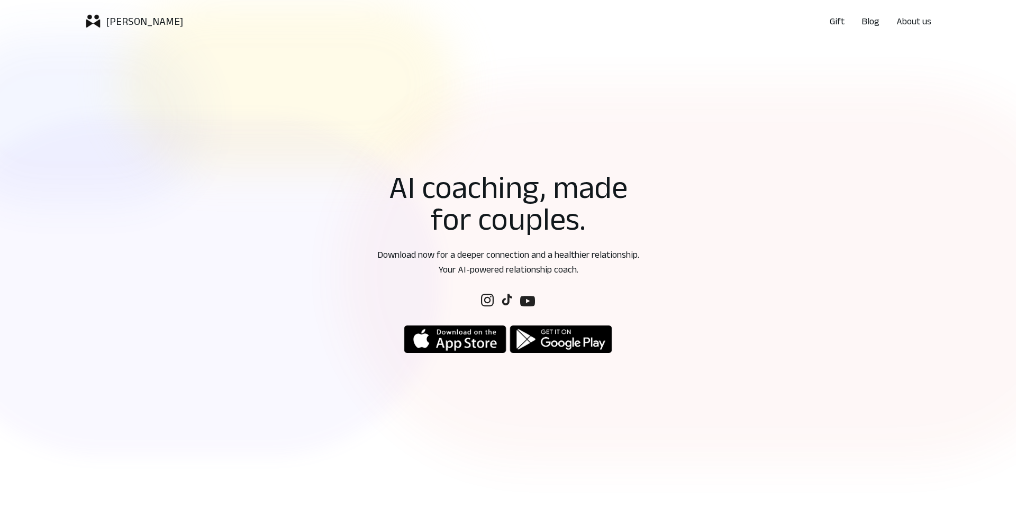 The width and height of the screenshot is (1016, 507). What do you see at coordinates (508, 269) in the screenshot?
I see `p: Your AI-powered relationship coach.` at bounding box center [508, 269].